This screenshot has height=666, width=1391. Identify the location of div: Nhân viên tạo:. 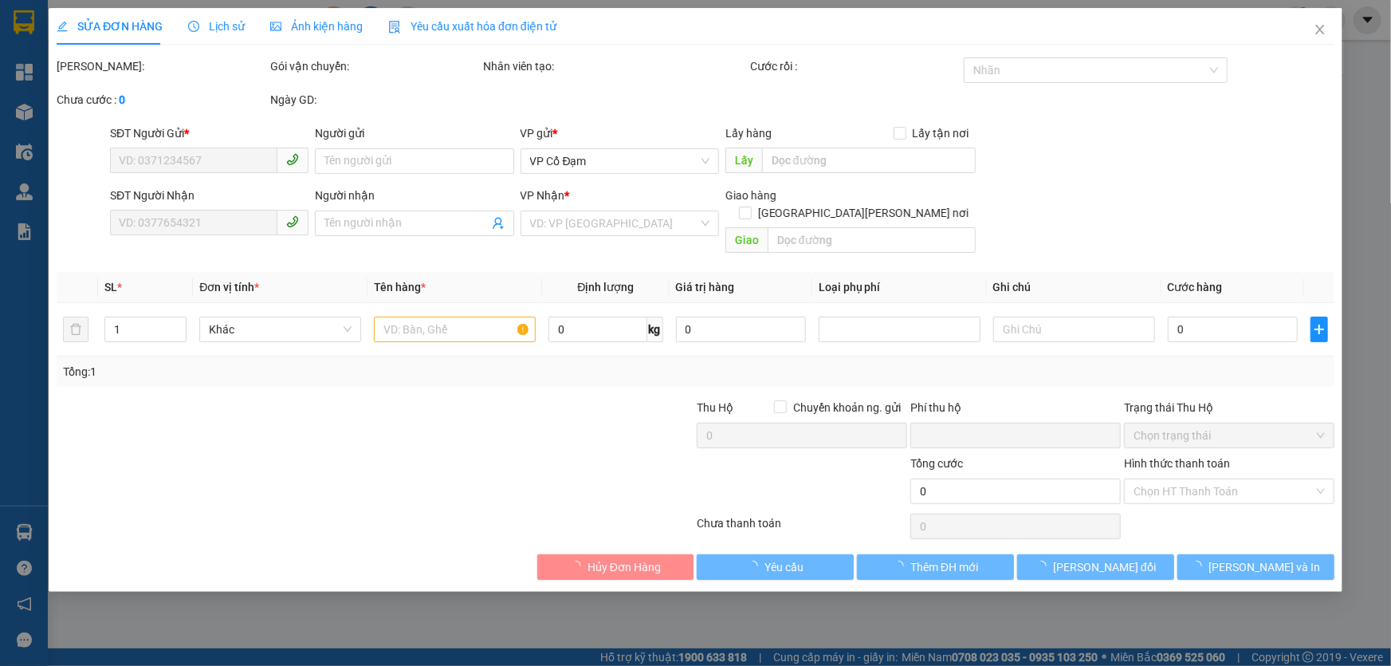
(616, 66).